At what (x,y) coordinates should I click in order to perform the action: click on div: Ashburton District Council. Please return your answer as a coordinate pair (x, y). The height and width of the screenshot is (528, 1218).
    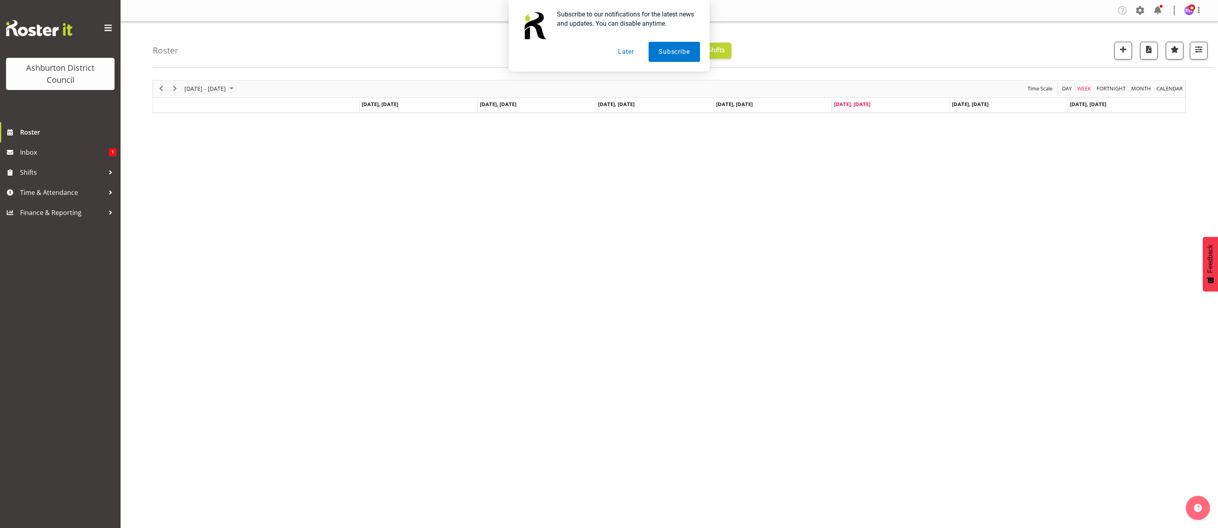
    Looking at the image, I should click on (60, 74).